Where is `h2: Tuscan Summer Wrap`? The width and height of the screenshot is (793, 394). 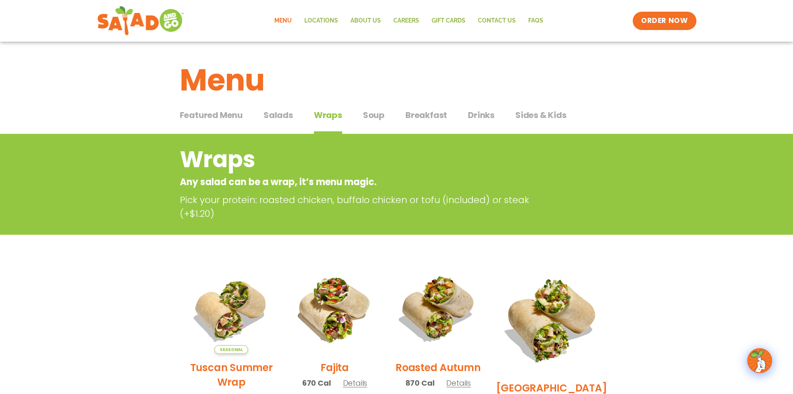
h2: Tuscan Summer Wrap is located at coordinates (232, 374).